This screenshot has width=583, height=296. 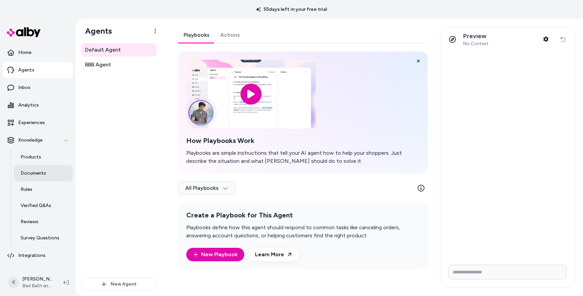 What do you see at coordinates (207, 188) in the screenshot?
I see `button: All Playbooks` at bounding box center [207, 188].